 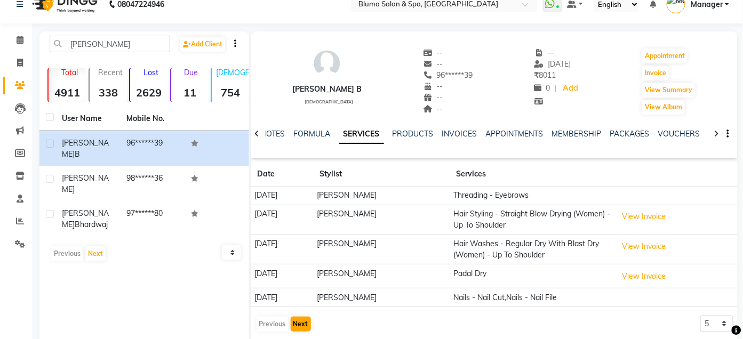 What do you see at coordinates (91, 224) in the screenshot?
I see `span: Bhardwaj` at bounding box center [91, 224].